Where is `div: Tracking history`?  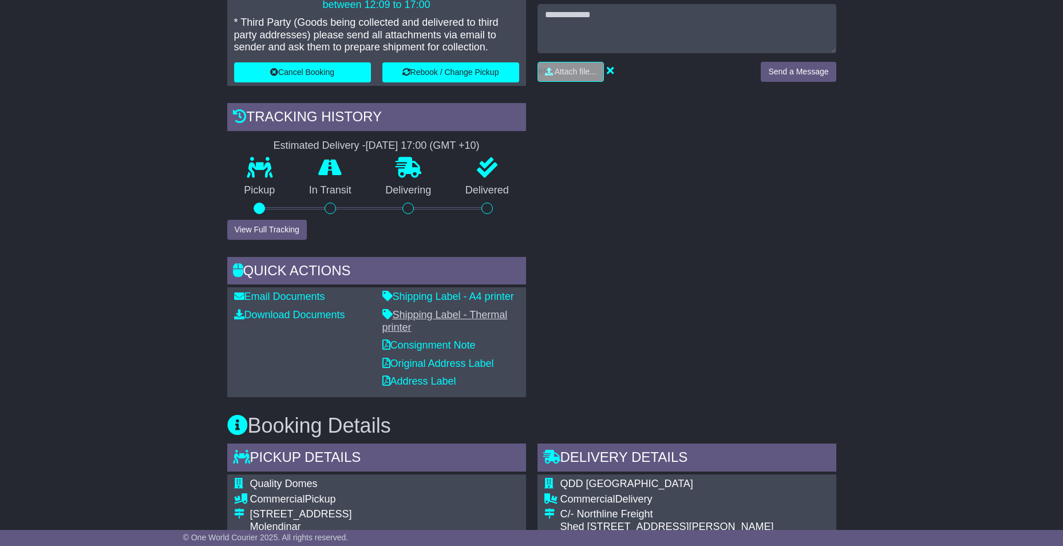
div: Tracking history is located at coordinates (377, 119).